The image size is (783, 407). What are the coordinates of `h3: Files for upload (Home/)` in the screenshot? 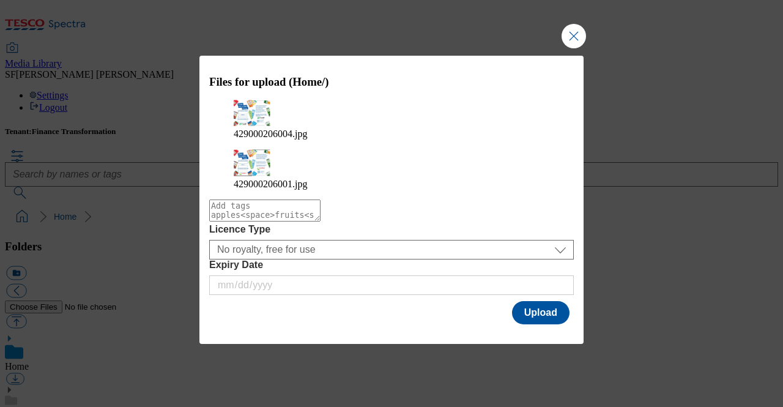 It's located at (391, 82).